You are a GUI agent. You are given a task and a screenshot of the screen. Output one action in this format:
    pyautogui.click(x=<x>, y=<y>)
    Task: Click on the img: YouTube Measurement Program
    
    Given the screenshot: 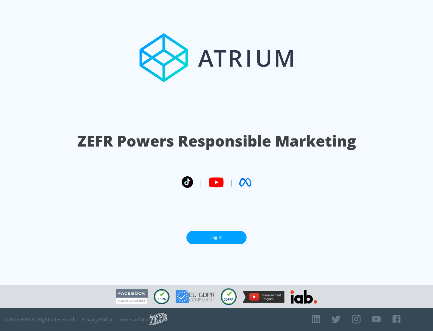 What is the action you would take?
    pyautogui.click(x=263, y=296)
    